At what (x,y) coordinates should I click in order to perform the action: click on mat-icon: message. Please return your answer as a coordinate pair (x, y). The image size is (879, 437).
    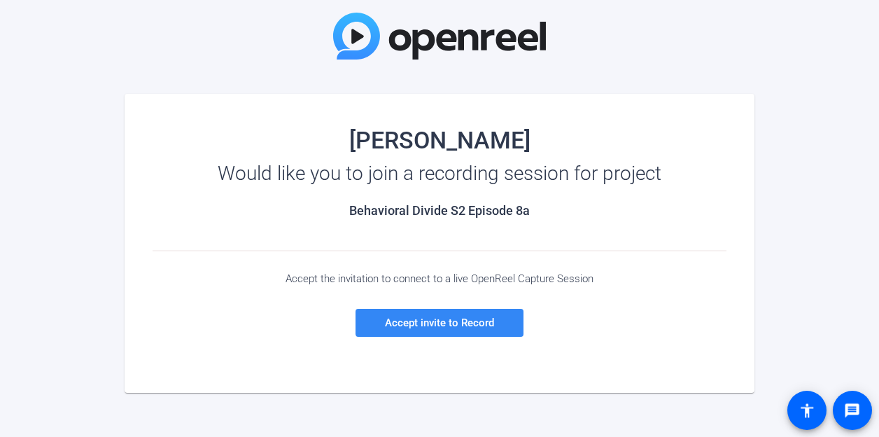
    Looking at the image, I should click on (853, 410).